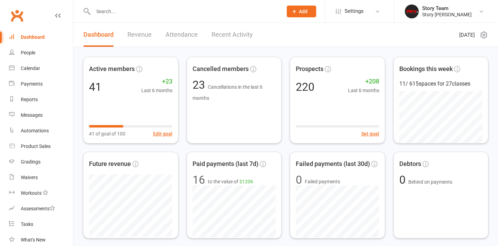 Image resolution: width=498 pixels, height=246 pixels. What do you see at coordinates (41, 193) in the screenshot?
I see `a: Workouts` at bounding box center [41, 193].